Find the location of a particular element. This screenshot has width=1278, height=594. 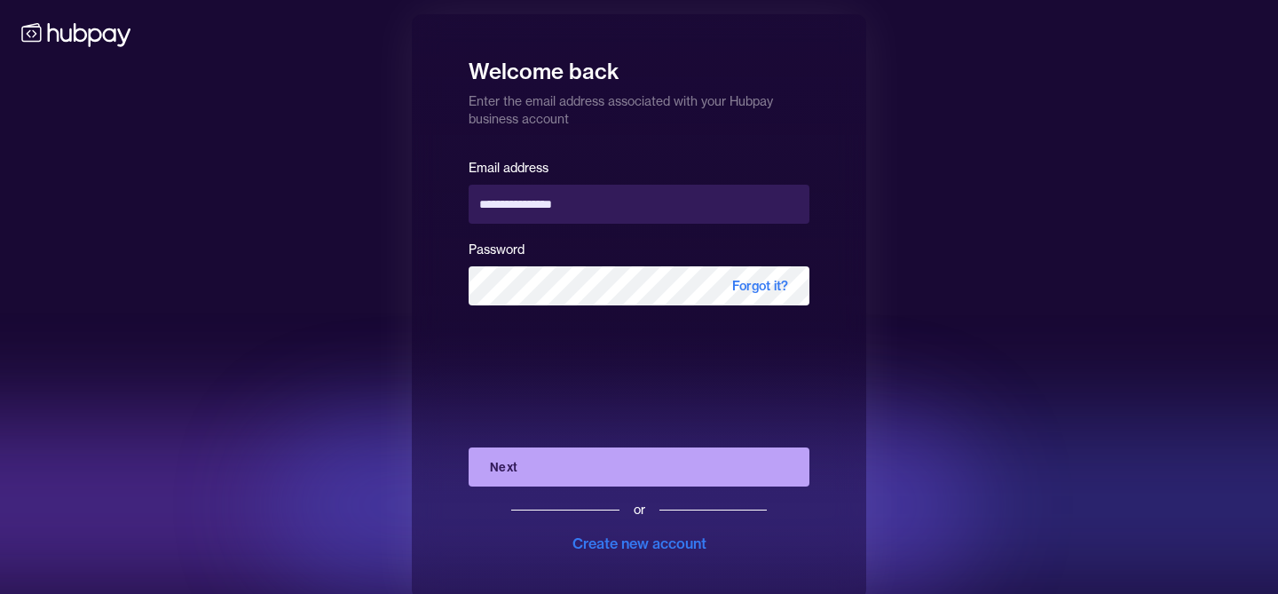

label: Password is located at coordinates (496, 249).